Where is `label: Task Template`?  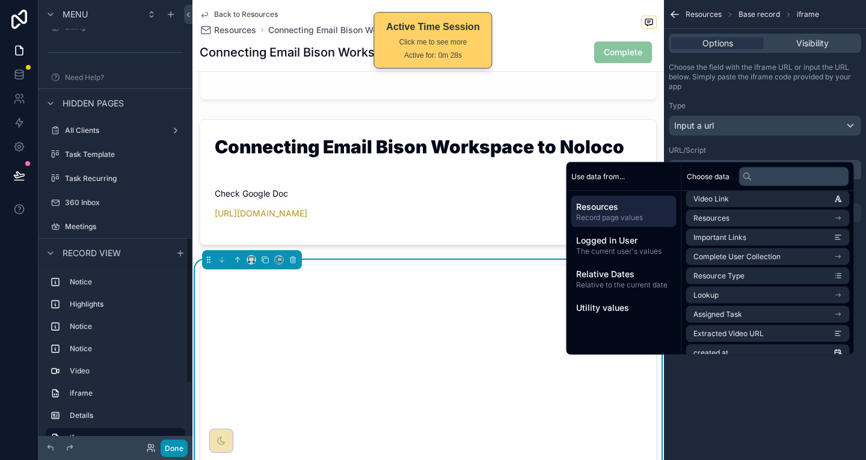 label: Task Template is located at coordinates (124, 155).